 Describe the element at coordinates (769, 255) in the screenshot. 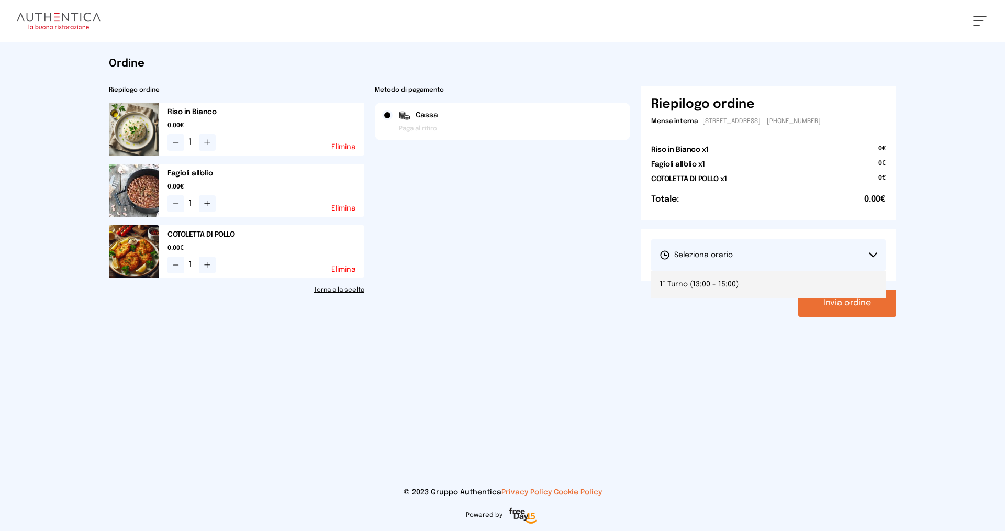

I see `button: Seleziona orario` at that location.